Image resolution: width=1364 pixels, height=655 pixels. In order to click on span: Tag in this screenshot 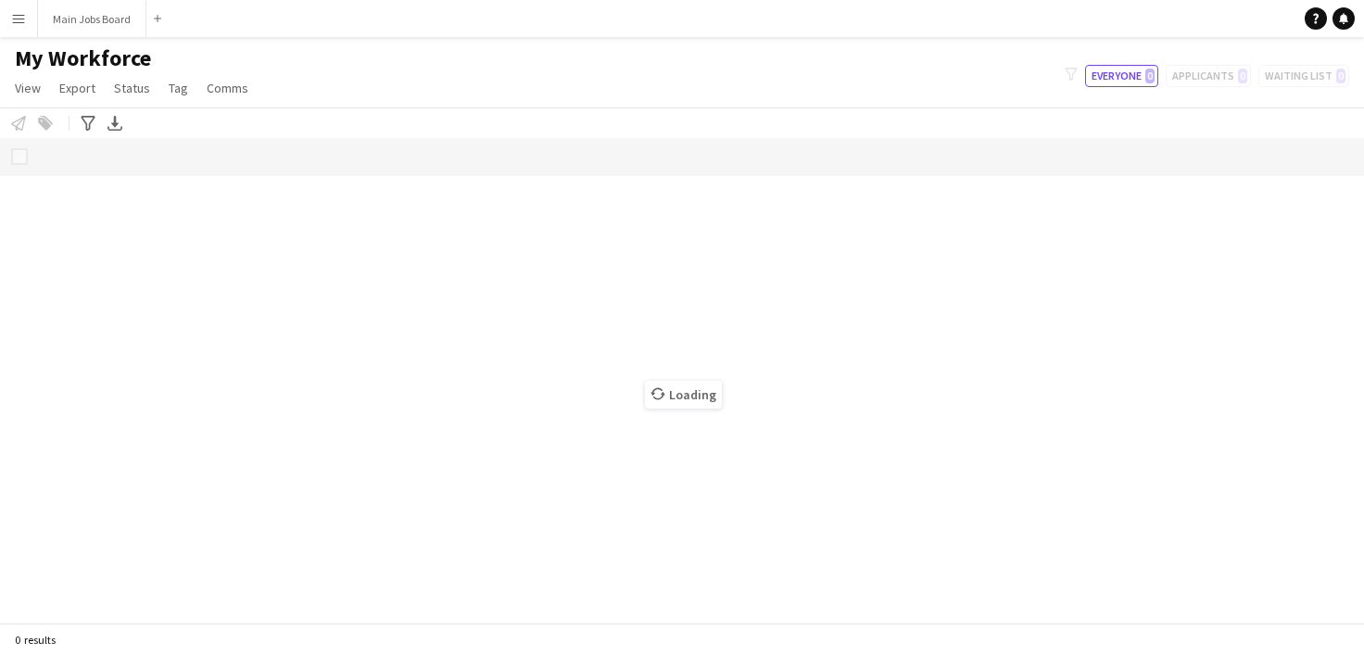, I will do `click(178, 88)`.